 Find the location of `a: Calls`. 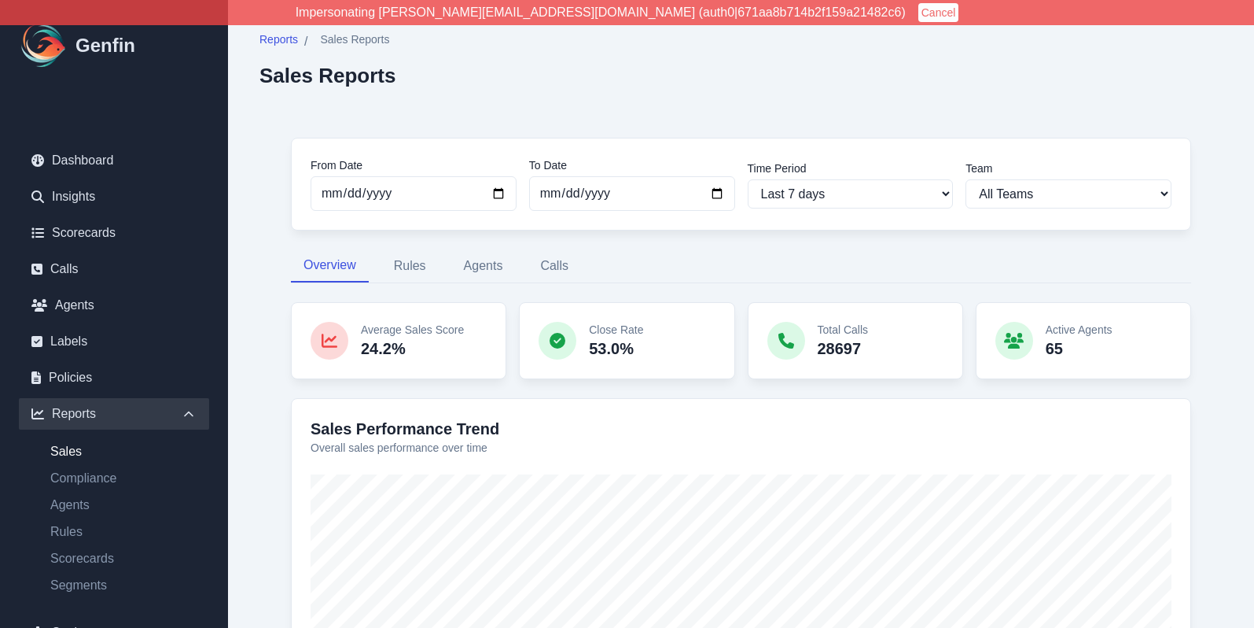

a: Calls is located at coordinates (114, 269).